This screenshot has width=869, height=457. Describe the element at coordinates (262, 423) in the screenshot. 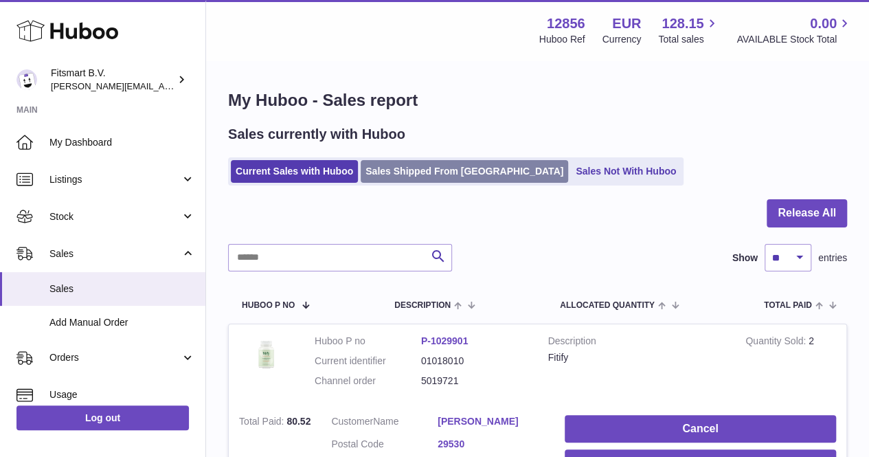

I see `strong: Total Paid` at that location.